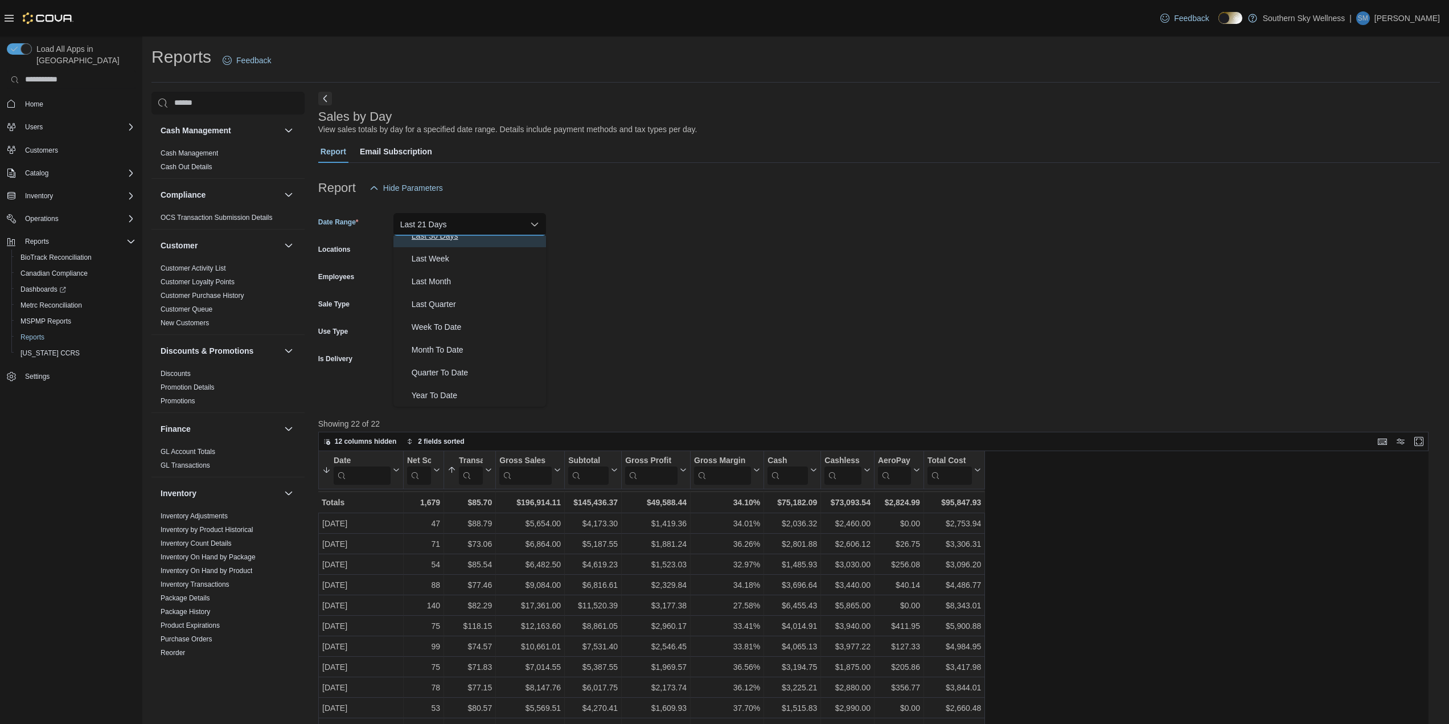 The height and width of the screenshot is (724, 1449). What do you see at coordinates (175, 373) in the screenshot?
I see `a: Discounts` at bounding box center [175, 373].